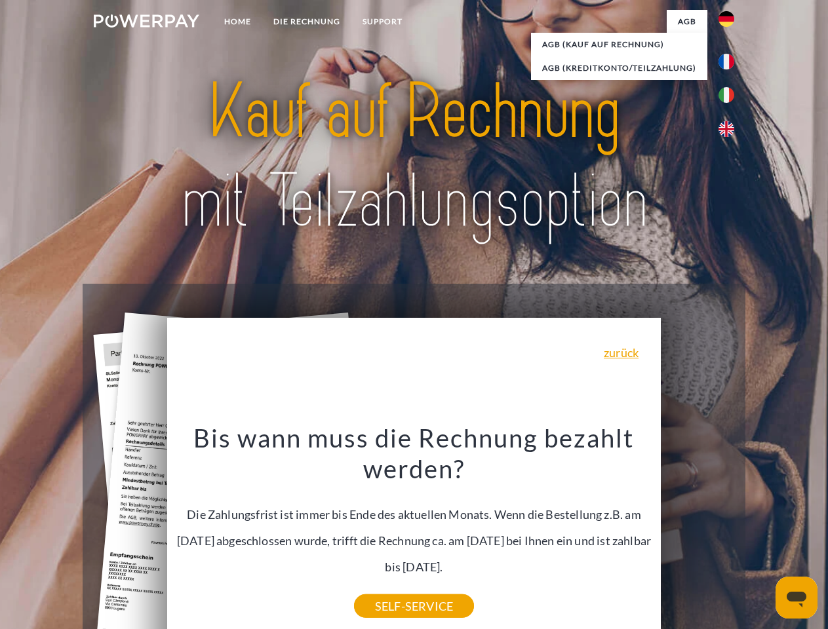 The height and width of the screenshot is (629, 828). Describe the element at coordinates (414, 454) in the screenshot. I see `h3: Bis wann muss die Rechnung bezahlt werden?` at that location.